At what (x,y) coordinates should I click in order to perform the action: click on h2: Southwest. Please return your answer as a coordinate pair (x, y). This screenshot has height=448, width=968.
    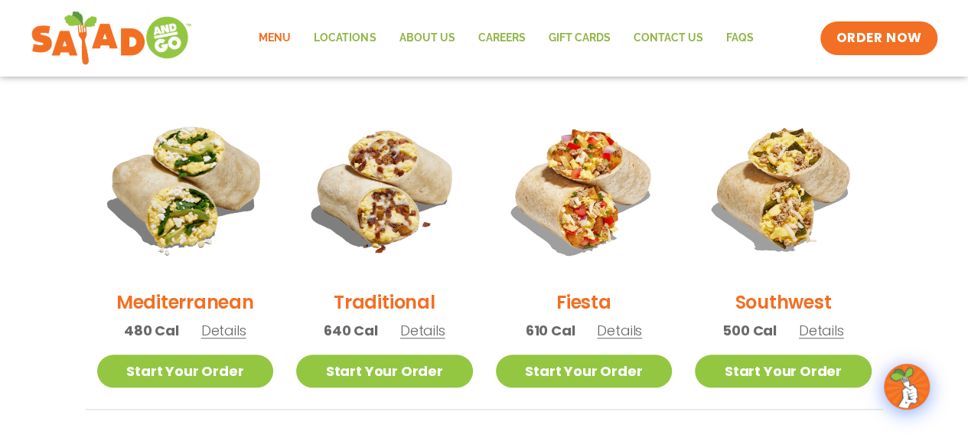
    Looking at the image, I should click on (783, 302).